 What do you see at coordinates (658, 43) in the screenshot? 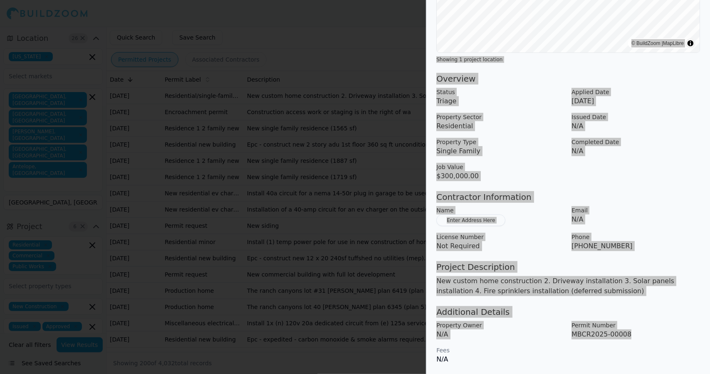
I see `div: © BuildZoom |` at bounding box center [658, 43].